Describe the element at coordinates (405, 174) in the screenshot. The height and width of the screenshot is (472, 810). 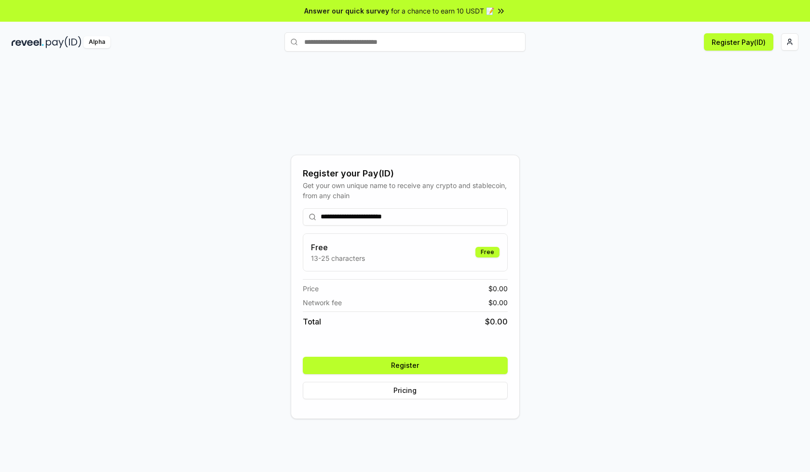
I see `div: Register your Pay(ID)` at that location.